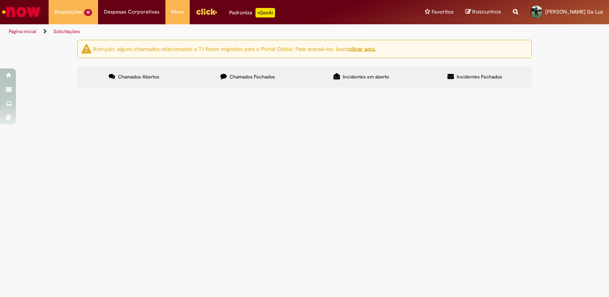 This screenshot has width=609, height=297. Describe the element at coordinates (366, 77) in the screenshot. I see `span: Incidentes em aberto` at that location.